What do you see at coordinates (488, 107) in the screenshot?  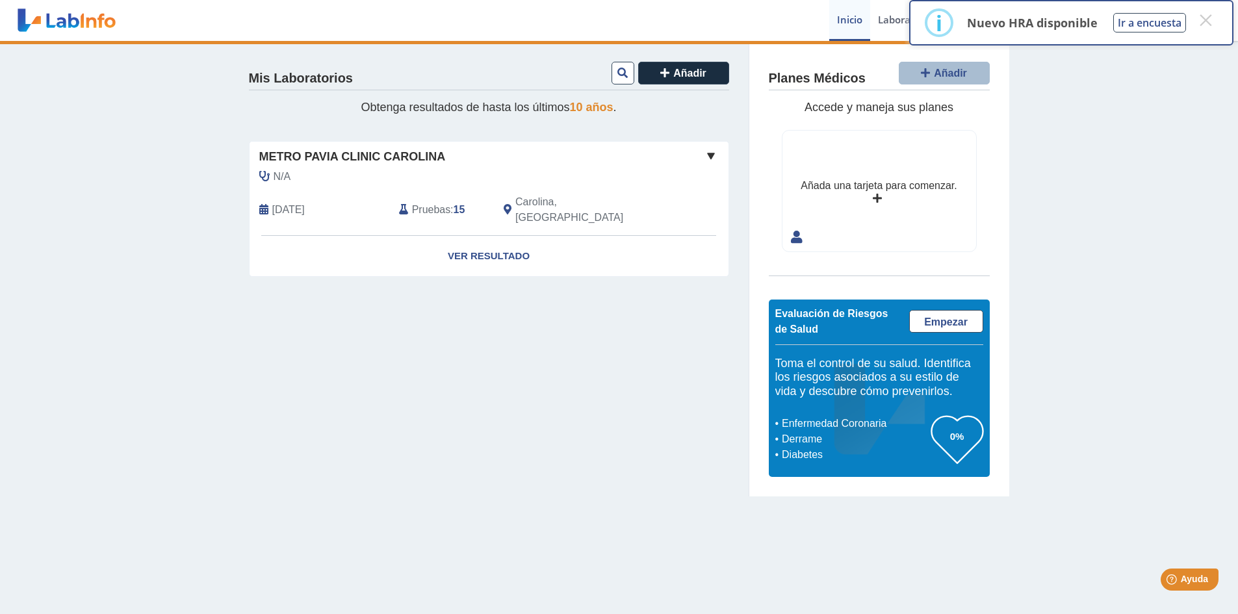 I see `span: Obtenga resultados de hasta los últimos .` at bounding box center [488, 107].